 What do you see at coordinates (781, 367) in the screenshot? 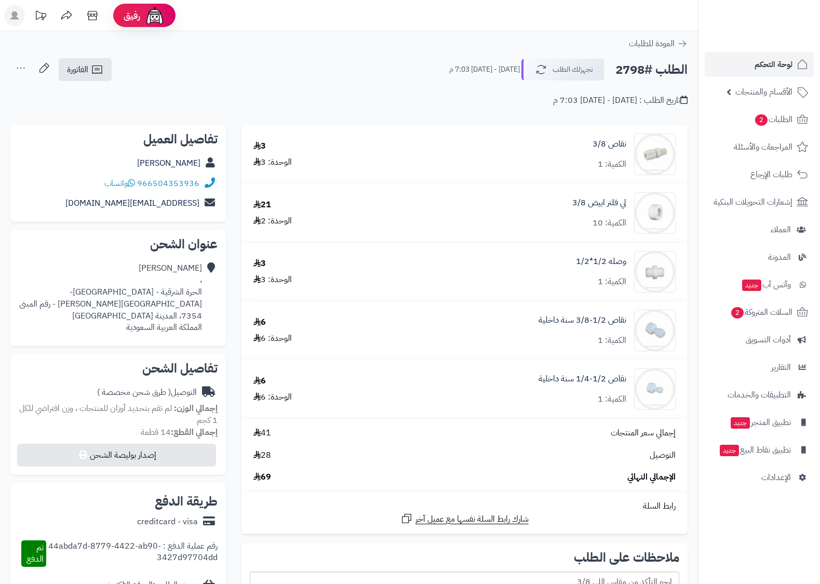
I see `span: التقارير` at bounding box center [781, 367].